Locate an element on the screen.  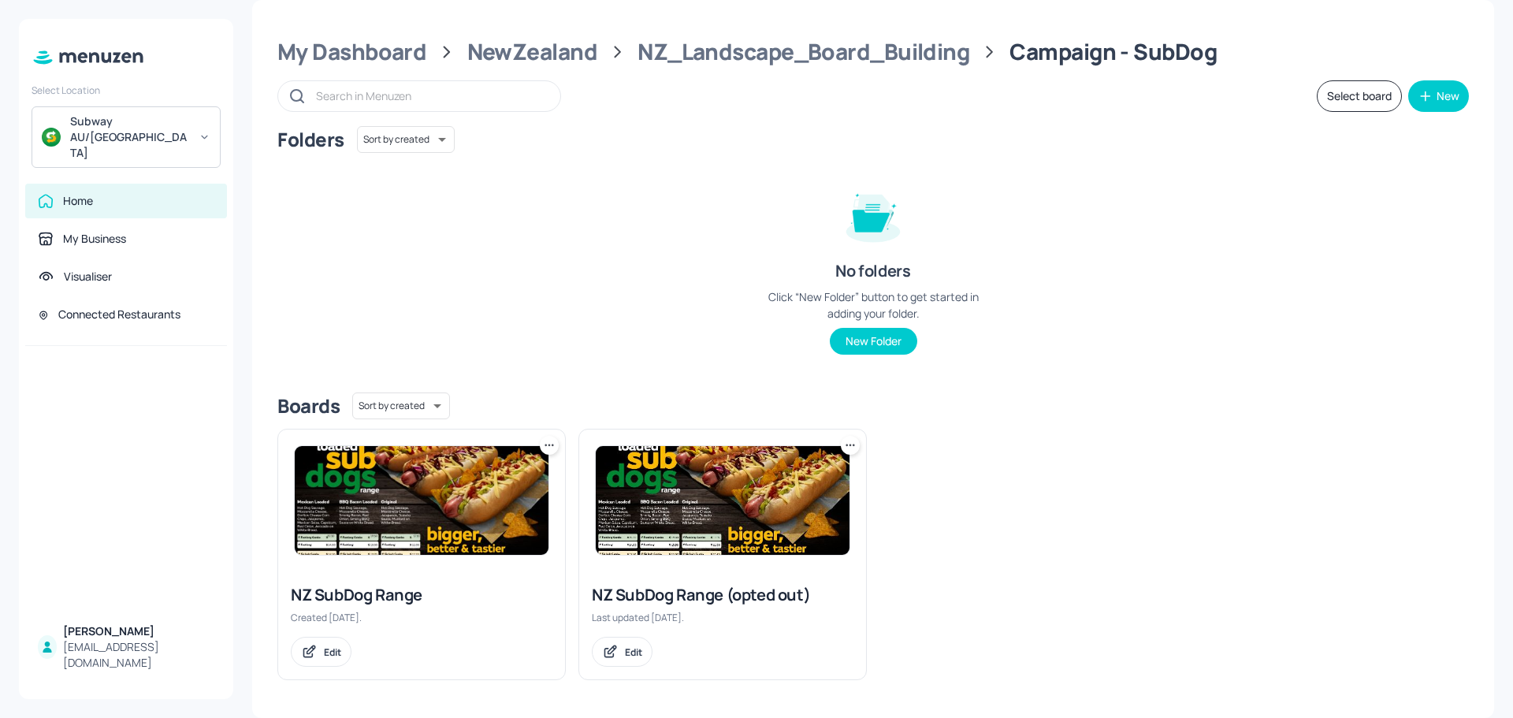
button: Select board is located at coordinates (1359, 96).